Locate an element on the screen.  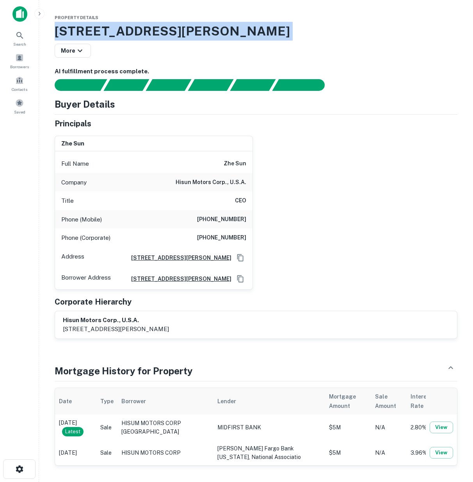
h4: Mortgage History for Property is located at coordinates (124, 371).